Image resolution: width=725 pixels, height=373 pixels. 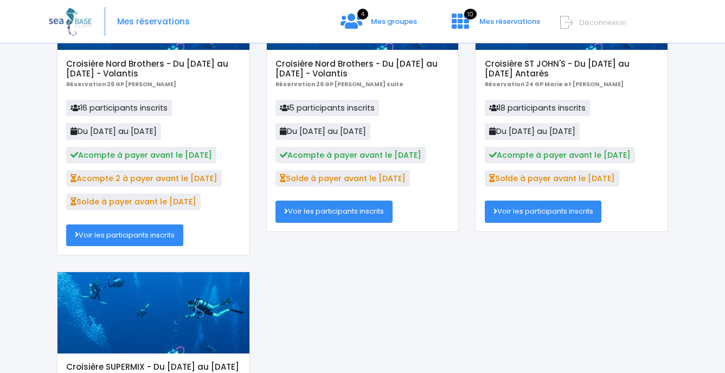 I want to click on span: Déconnexion, so click(x=603, y=22).